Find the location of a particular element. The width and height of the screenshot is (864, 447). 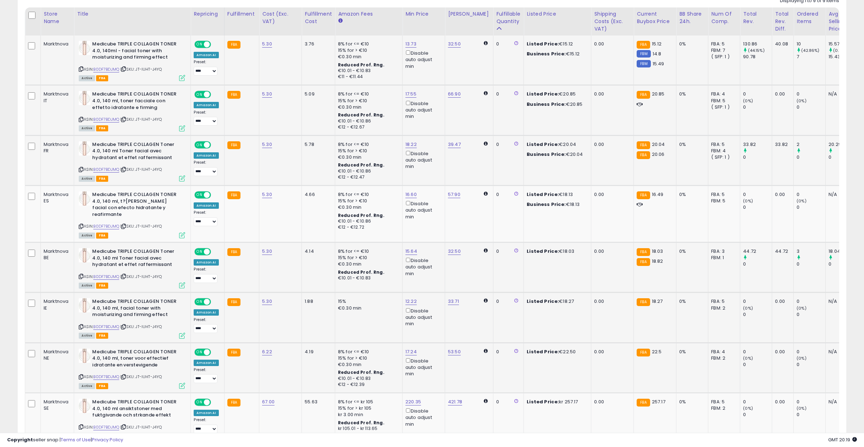

span: 18.03 is located at coordinates (658, 251).